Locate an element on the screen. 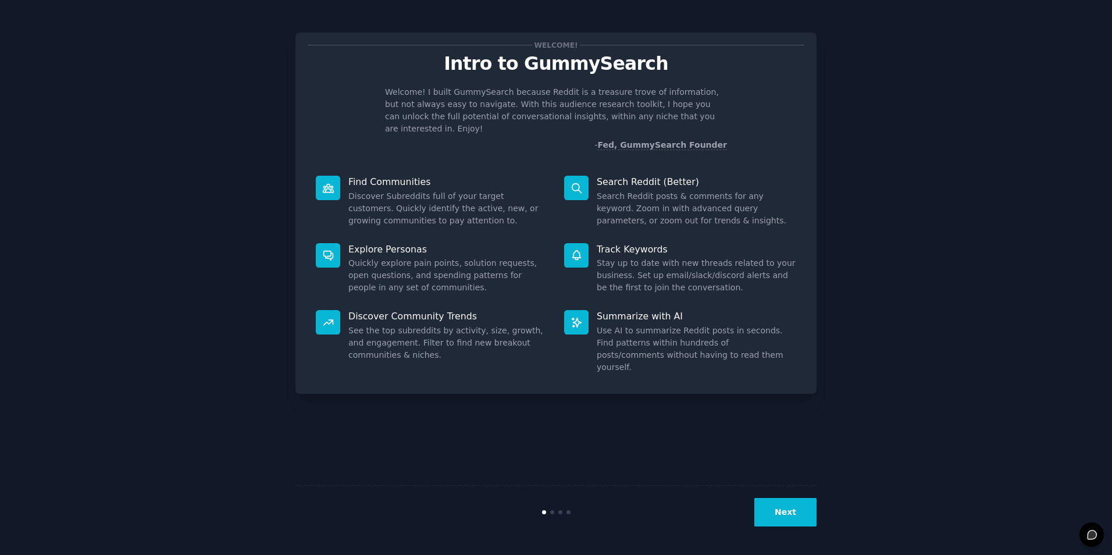 This screenshot has height=555, width=1112. span: Welcome! is located at coordinates (556, 45).